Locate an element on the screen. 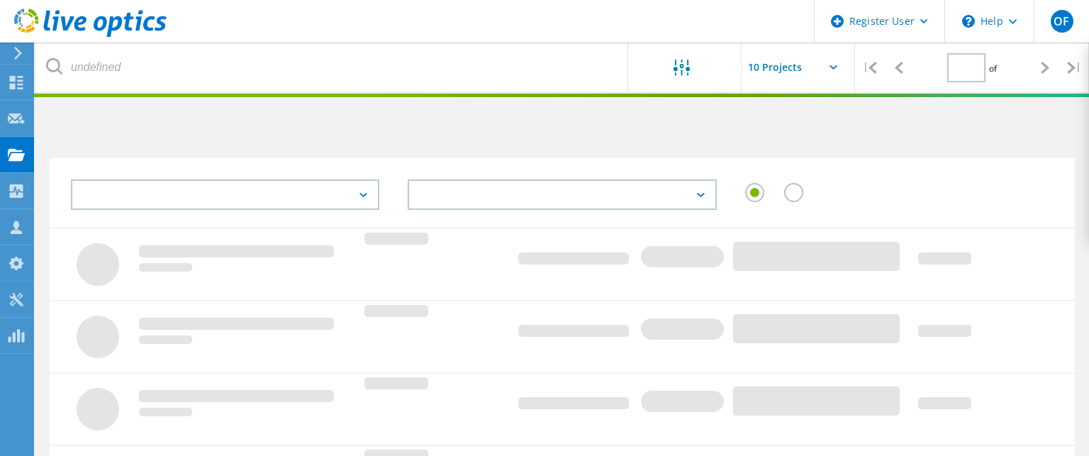 The height and width of the screenshot is (456, 1089). svg: \n is located at coordinates (969, 21).